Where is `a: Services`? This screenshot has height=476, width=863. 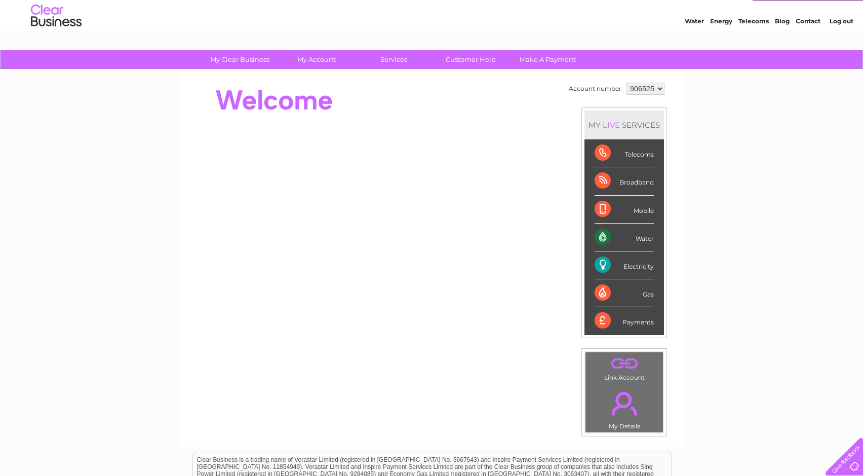 a: Services is located at coordinates (394, 59).